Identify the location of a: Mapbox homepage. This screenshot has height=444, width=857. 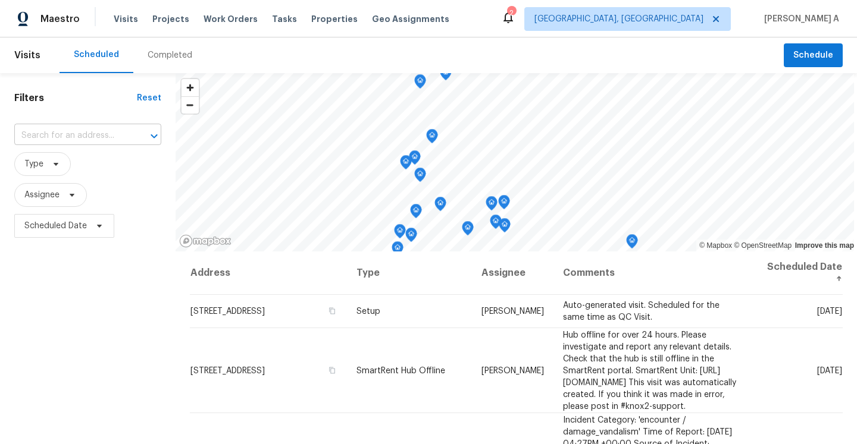
(205, 241).